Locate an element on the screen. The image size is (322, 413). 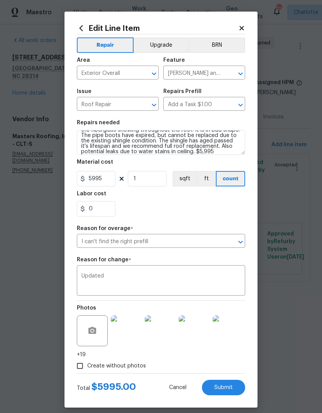
button: BRN is located at coordinates (217, 45).